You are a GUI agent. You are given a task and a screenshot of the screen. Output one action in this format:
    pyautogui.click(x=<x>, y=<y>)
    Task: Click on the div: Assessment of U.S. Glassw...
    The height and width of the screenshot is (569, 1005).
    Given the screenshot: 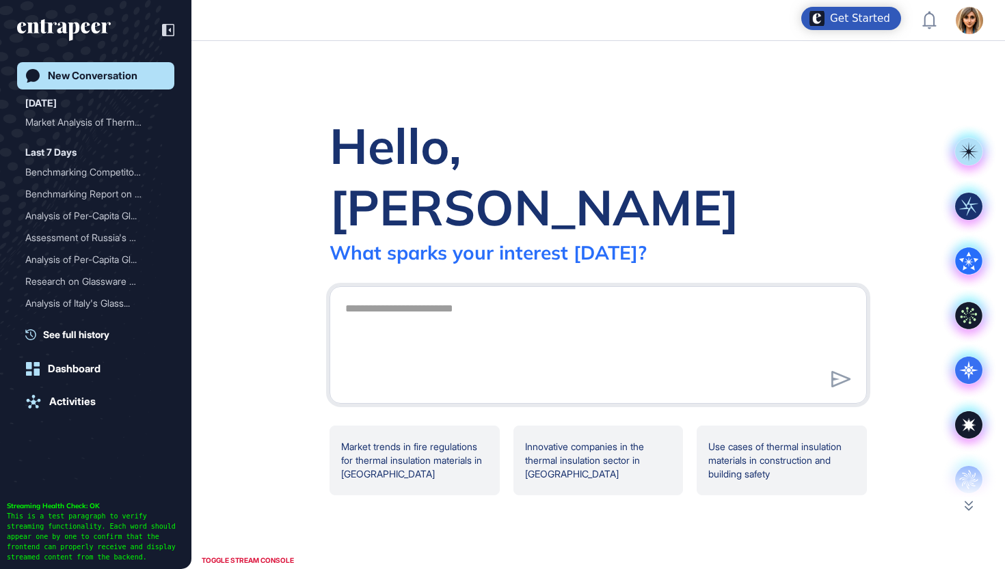 What is the action you would take?
    pyautogui.click(x=90, y=325)
    